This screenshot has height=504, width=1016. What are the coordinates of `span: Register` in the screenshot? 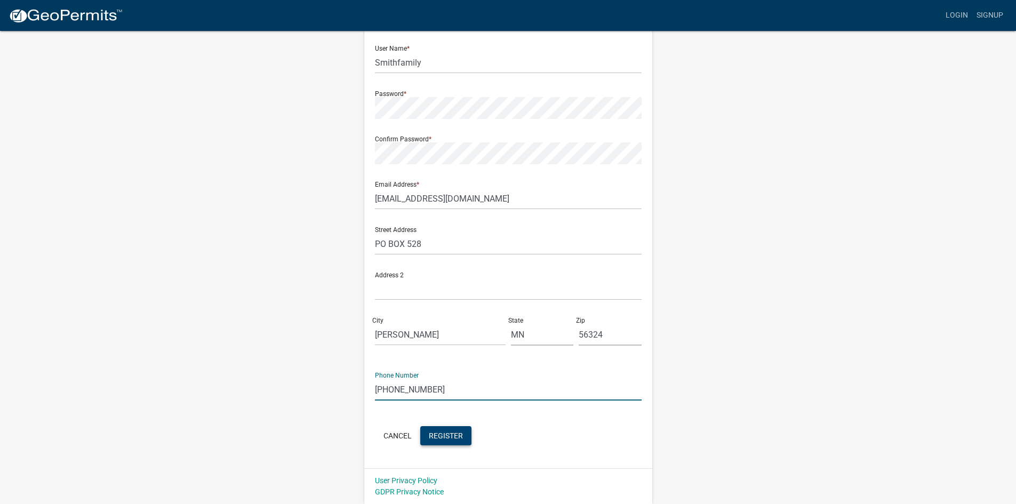 It's located at (446, 435).